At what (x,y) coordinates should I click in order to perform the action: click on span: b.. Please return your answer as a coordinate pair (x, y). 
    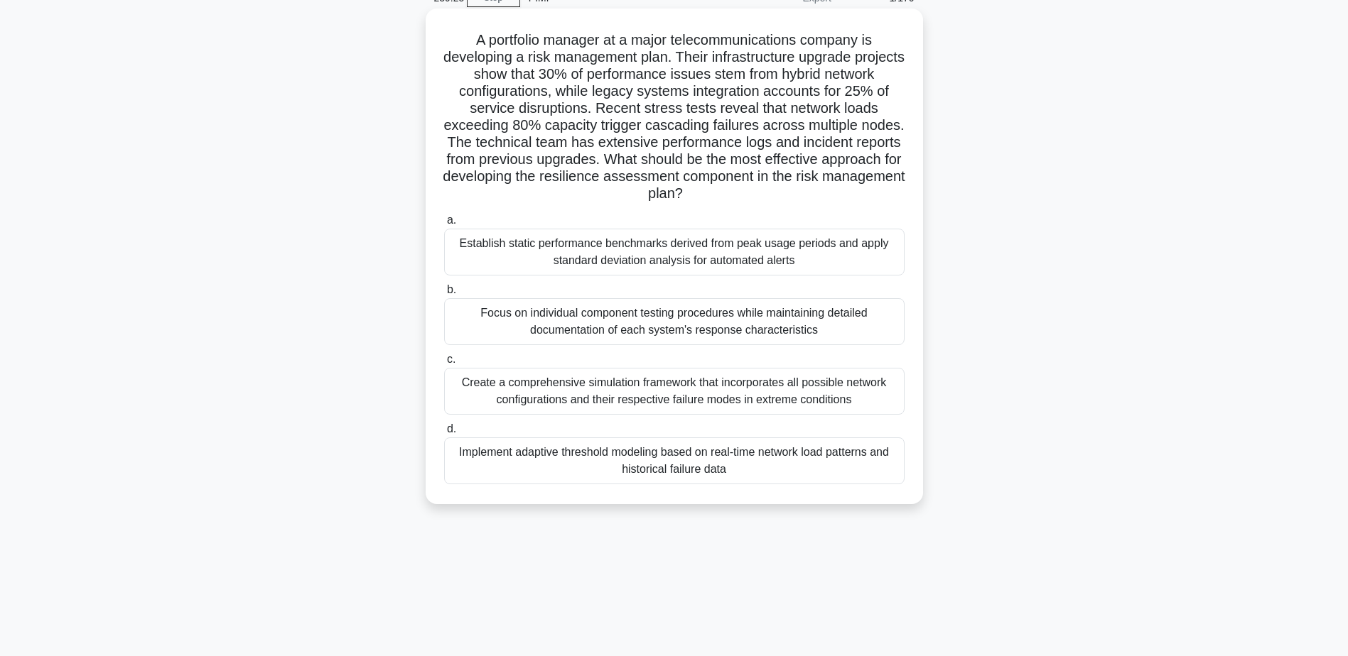
    Looking at the image, I should click on (451, 289).